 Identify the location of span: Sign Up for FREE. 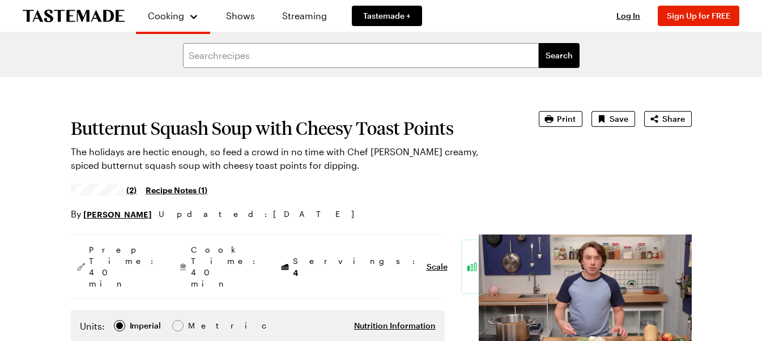
(698, 15).